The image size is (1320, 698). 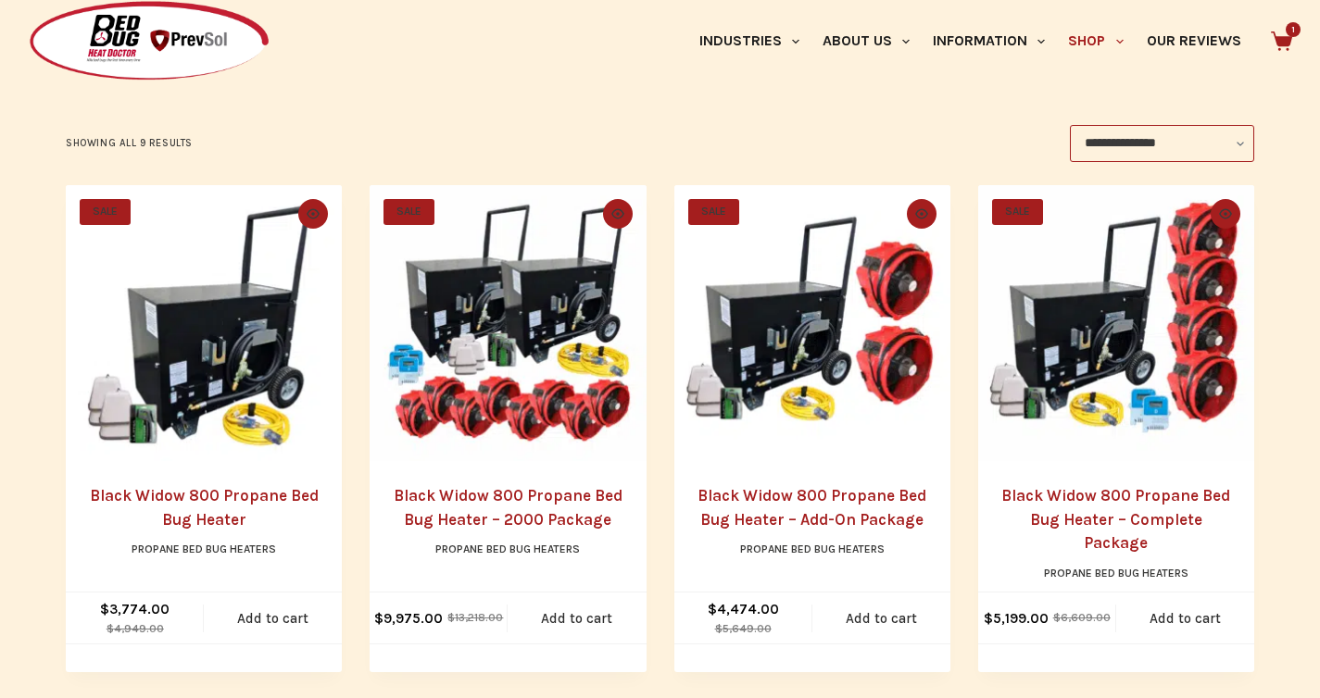 I want to click on p: Showing all 9 results, so click(x=129, y=144).